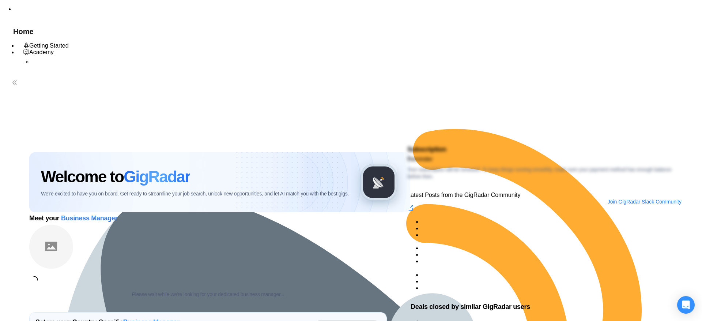 Image resolution: width=702 pixels, height=321 pixels. What do you see at coordinates (116, 177) in the screenshot?
I see `h1: Welcome to` at bounding box center [116, 177].